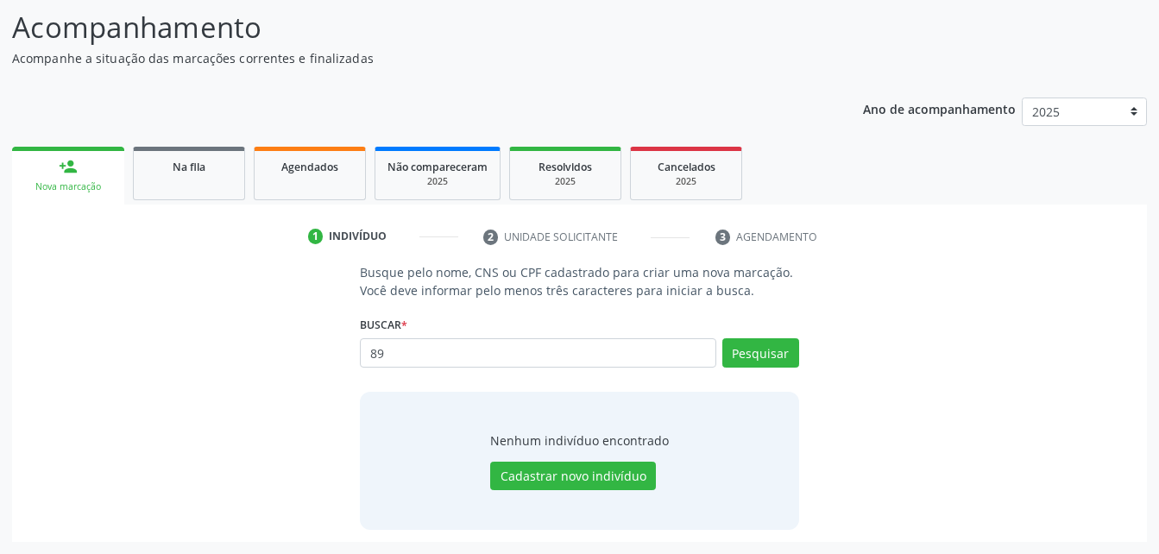 The image size is (1159, 554). What do you see at coordinates (357, 236) in the screenshot?
I see `div: Indivíduo` at bounding box center [357, 236].